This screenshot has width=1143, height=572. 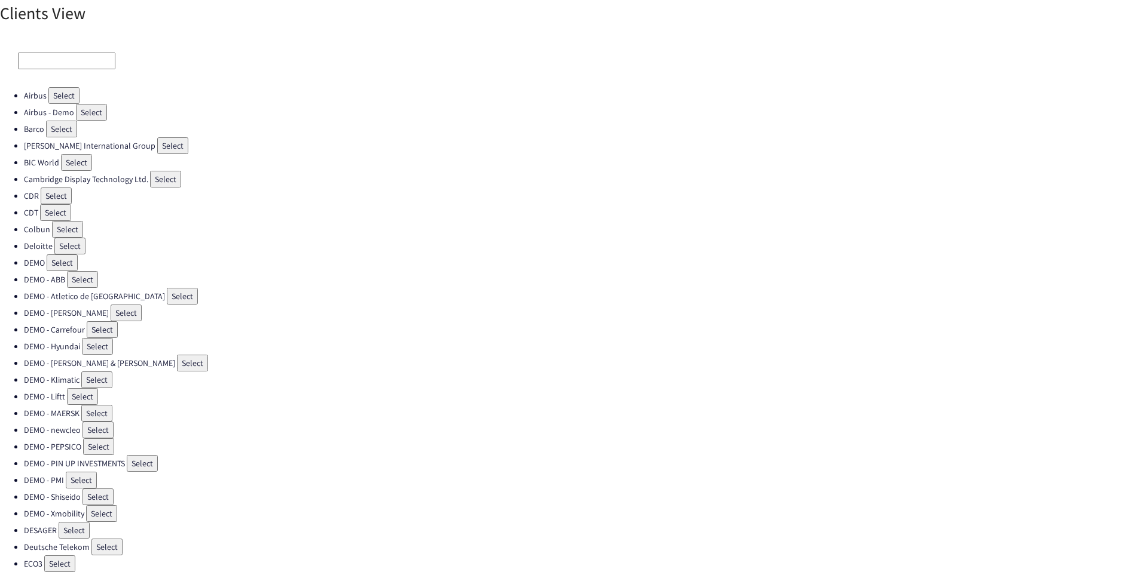 I want to click on div: Widget de chat, so click(x=1042, y=508).